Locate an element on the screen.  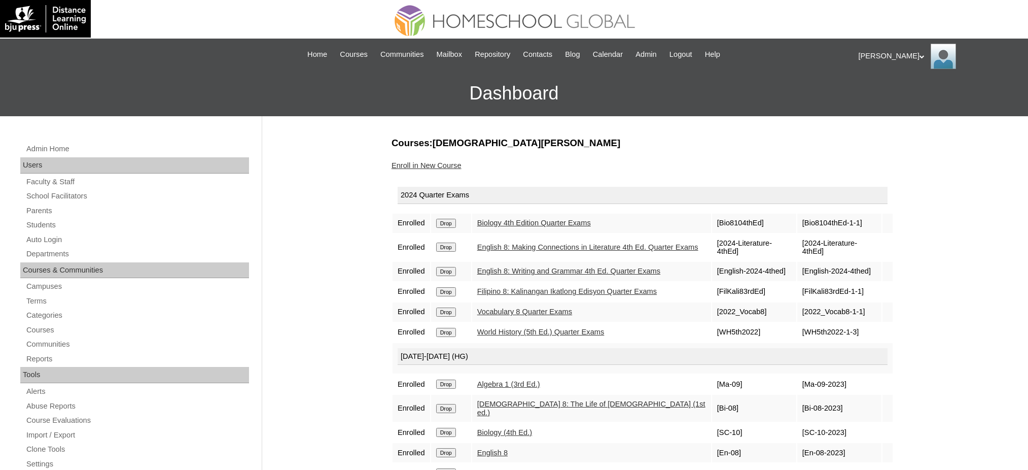
a: Faculty & Staff is located at coordinates (137, 182).